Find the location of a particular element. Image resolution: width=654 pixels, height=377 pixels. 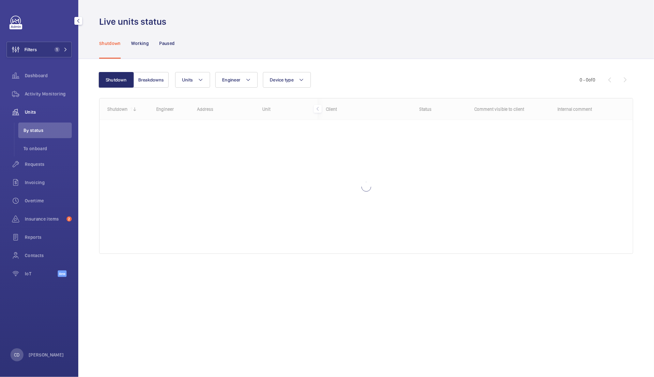

h1: Live units status is located at coordinates (135, 22).